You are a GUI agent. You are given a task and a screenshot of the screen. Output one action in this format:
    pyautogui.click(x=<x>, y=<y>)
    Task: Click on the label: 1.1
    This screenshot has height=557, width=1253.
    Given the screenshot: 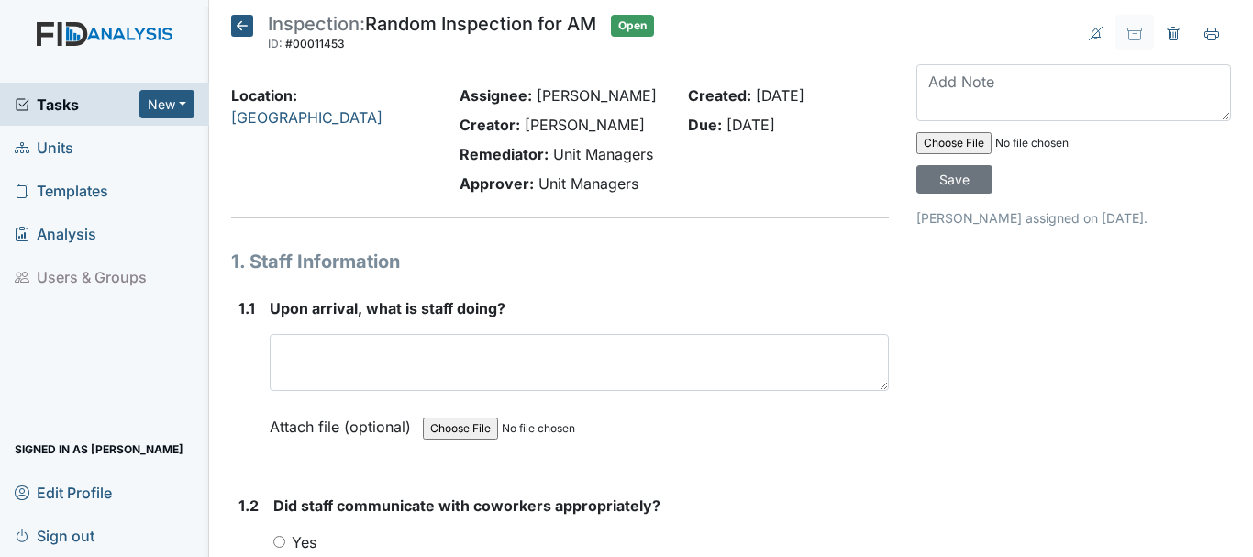 What is the action you would take?
    pyautogui.click(x=247, y=308)
    